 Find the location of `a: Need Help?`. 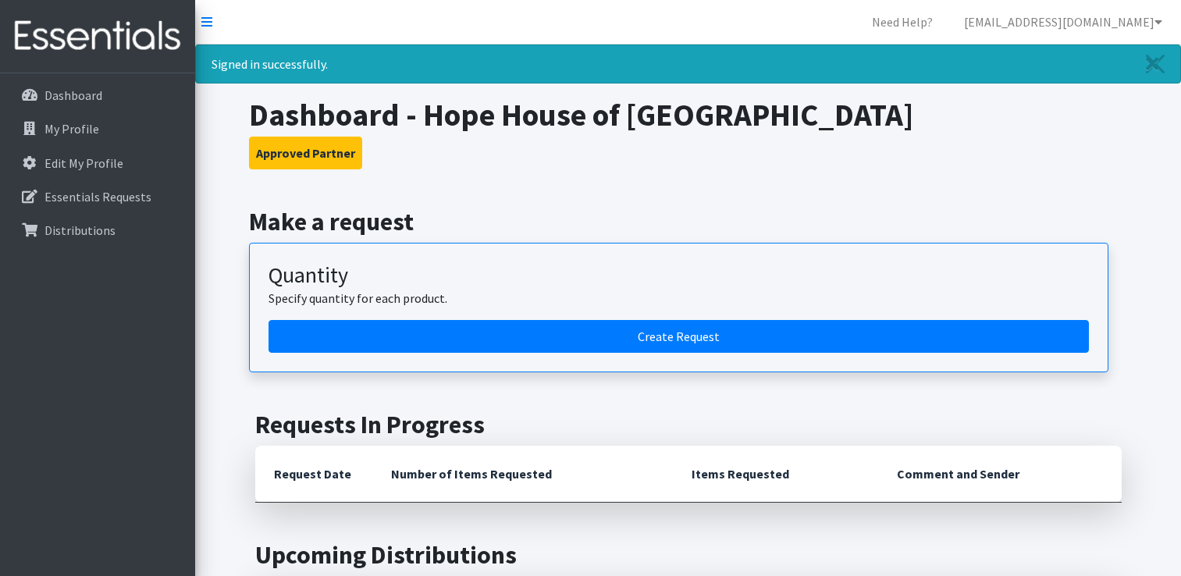

a: Need Help? is located at coordinates (902, 22).